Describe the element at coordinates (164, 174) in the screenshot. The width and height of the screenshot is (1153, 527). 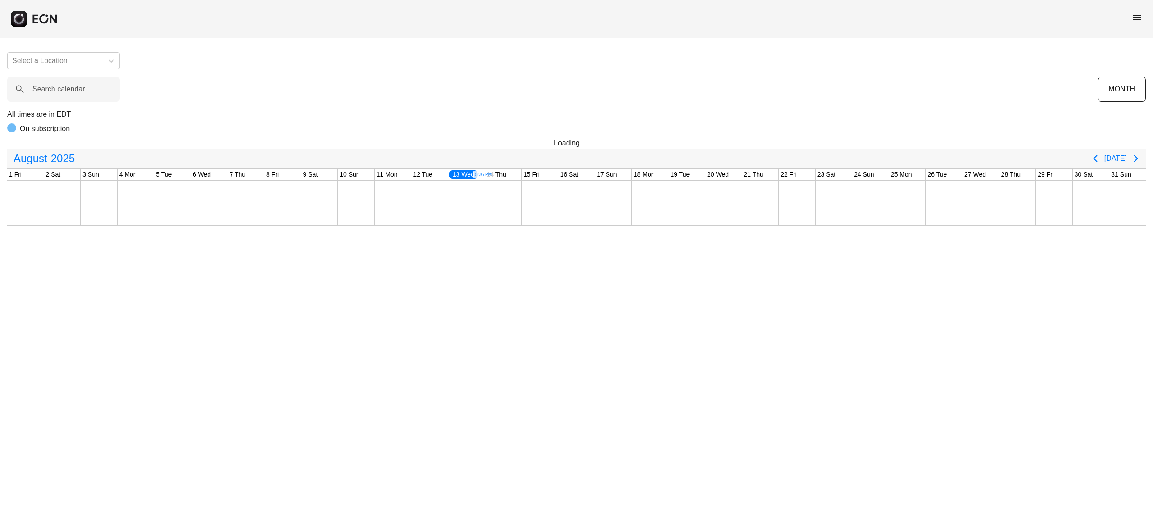
I see `div: 5 Tue` at that location.